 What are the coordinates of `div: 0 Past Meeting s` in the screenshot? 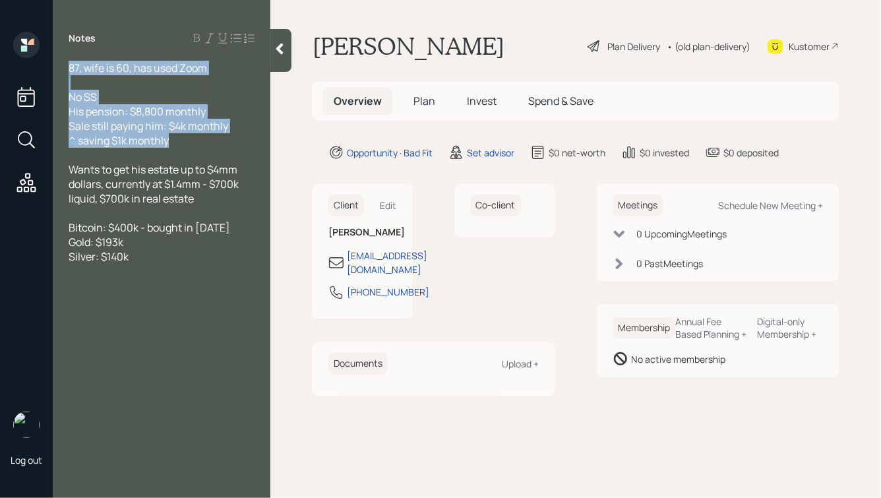 It's located at (670, 263).